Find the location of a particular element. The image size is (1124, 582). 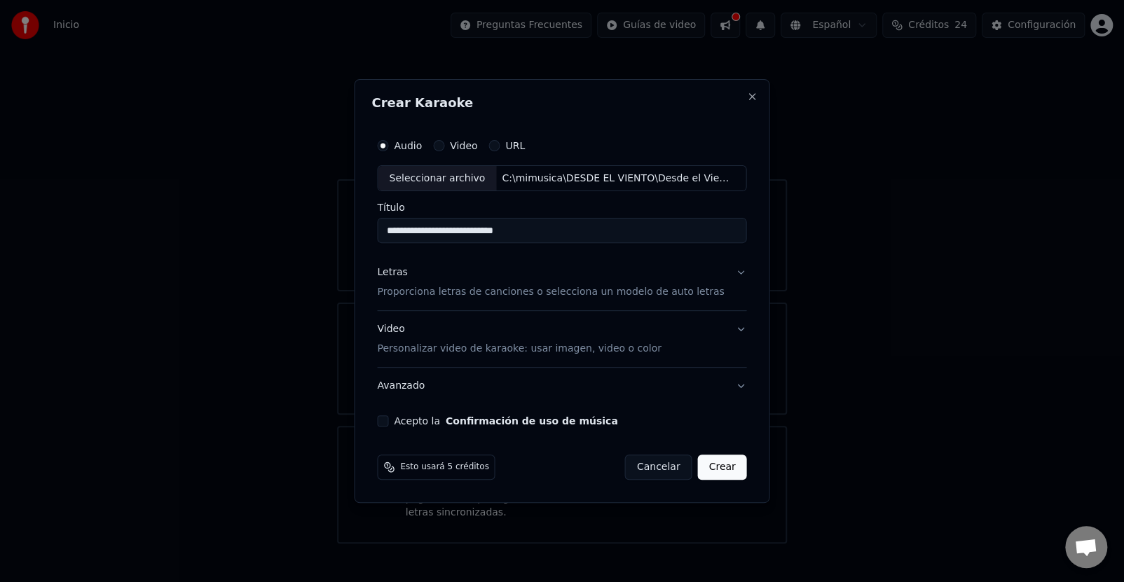

label: Video is located at coordinates (463, 146).